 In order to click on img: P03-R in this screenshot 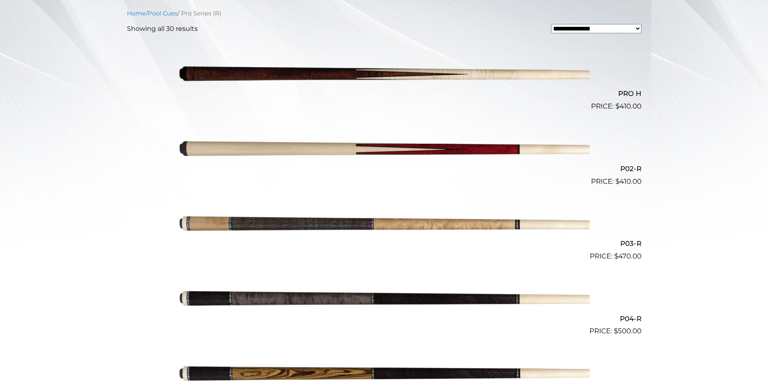, I will do `click(384, 225)`.